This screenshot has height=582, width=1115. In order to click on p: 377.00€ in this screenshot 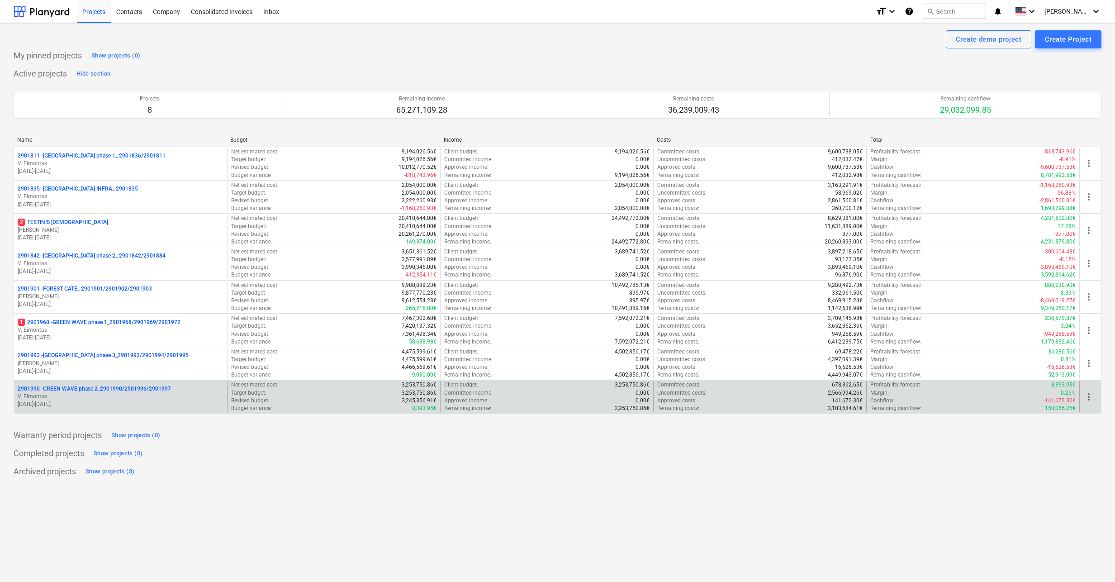, I will do `click(852, 234)`.